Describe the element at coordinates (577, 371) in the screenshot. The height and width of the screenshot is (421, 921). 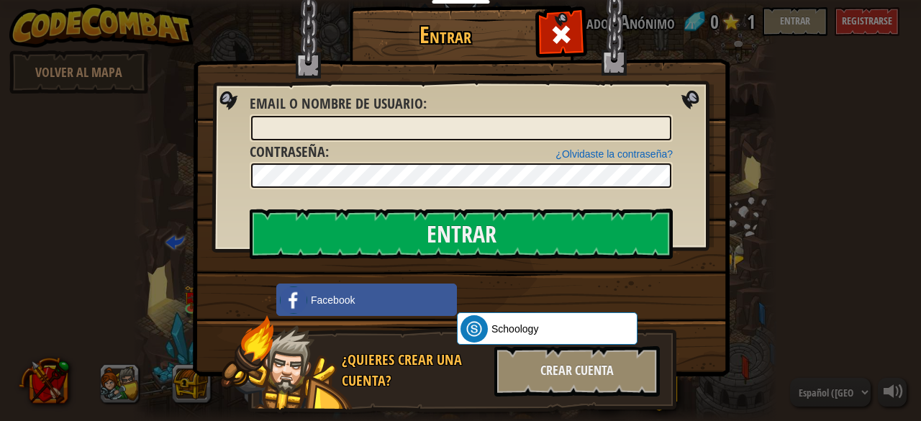
I see `div: Crear Cuenta` at that location.